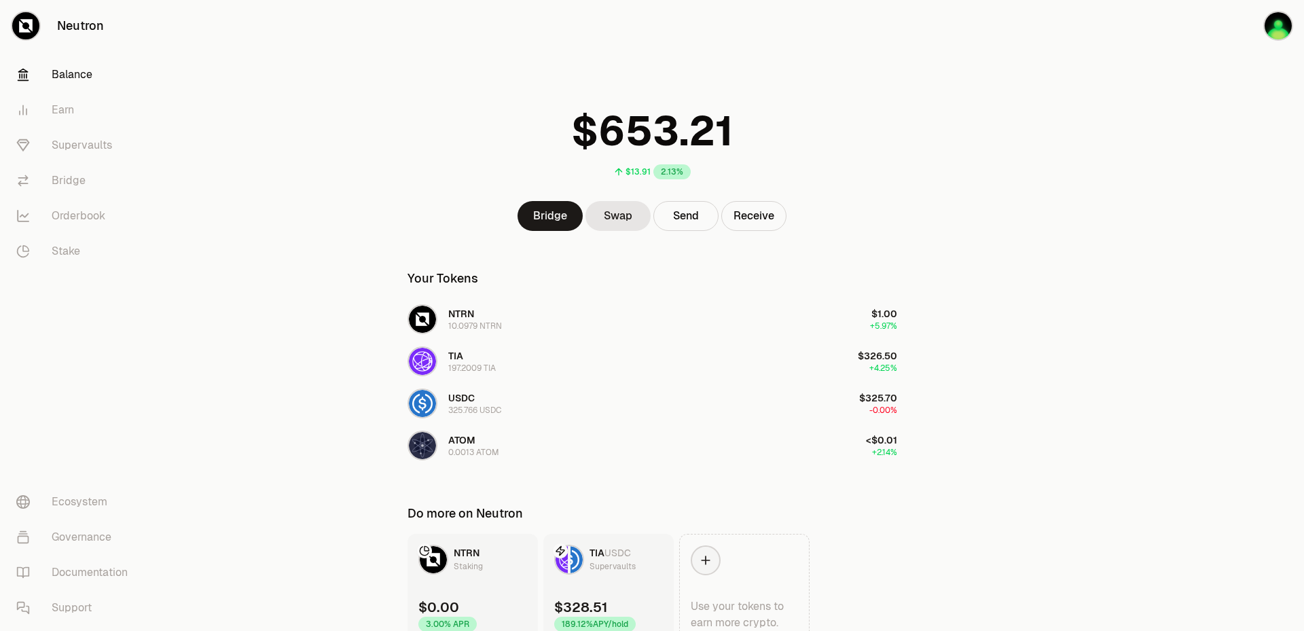 This screenshot has height=631, width=1304. Describe the element at coordinates (877, 356) in the screenshot. I see `span: $326.50` at that location.